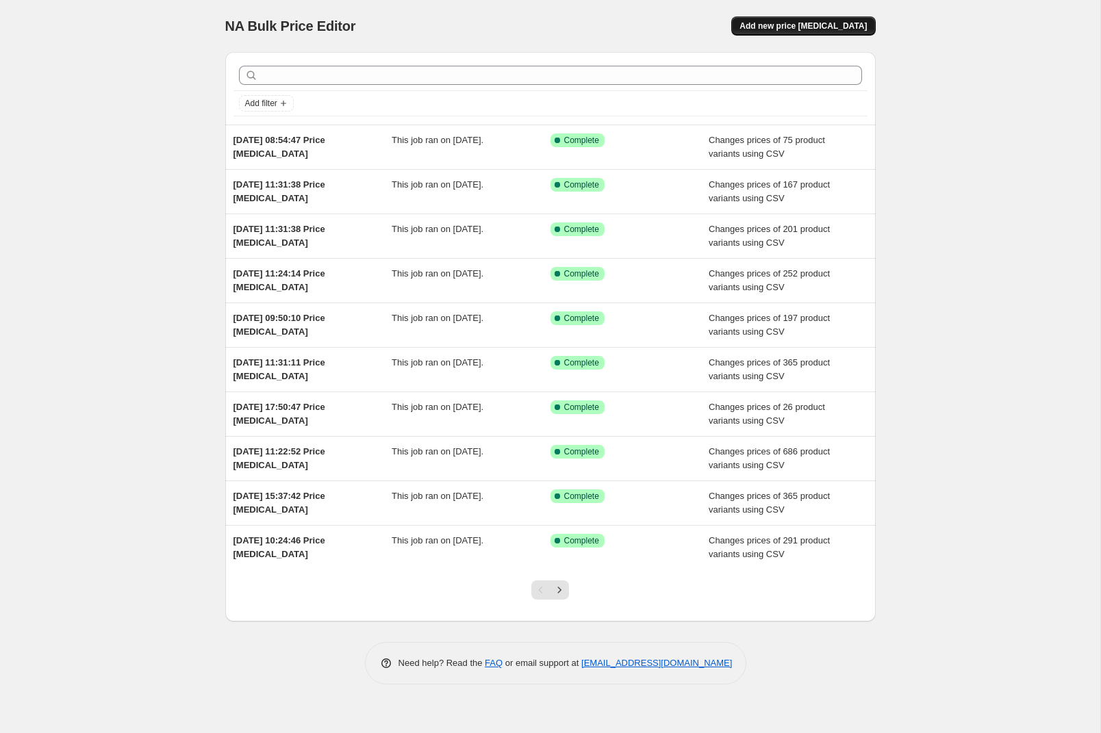  Describe the element at coordinates (550, 590) in the screenshot. I see `nav: Pagination` at that location.